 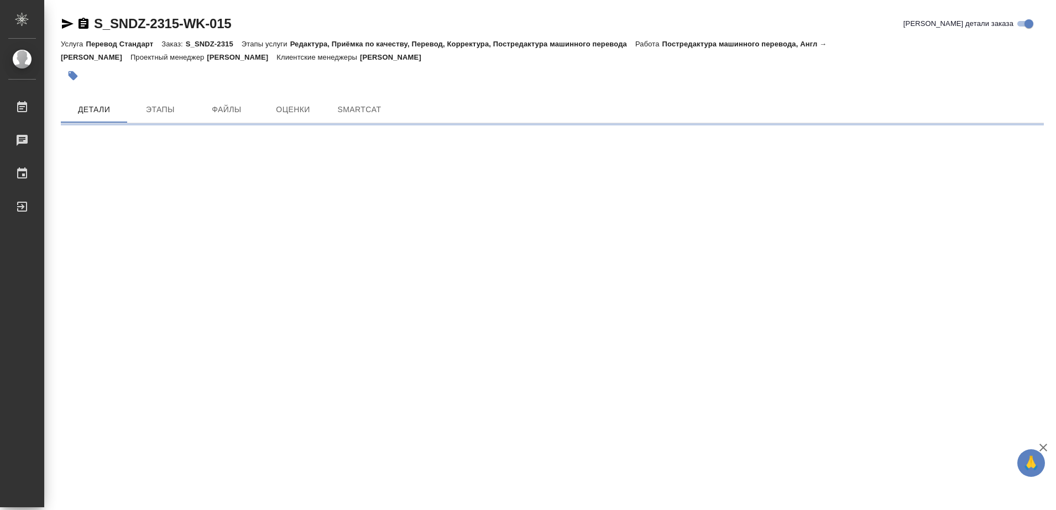 I want to click on p: Клиентские менеджеры, so click(x=318, y=57).